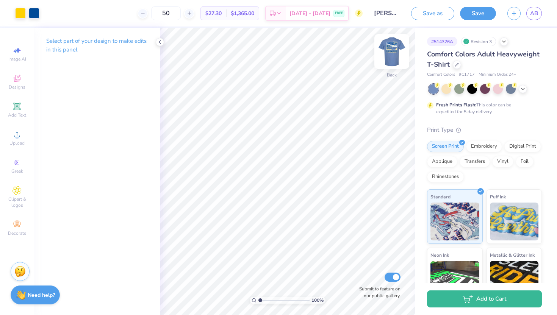 The image size is (557, 315). I want to click on span: $27.30, so click(213, 13).